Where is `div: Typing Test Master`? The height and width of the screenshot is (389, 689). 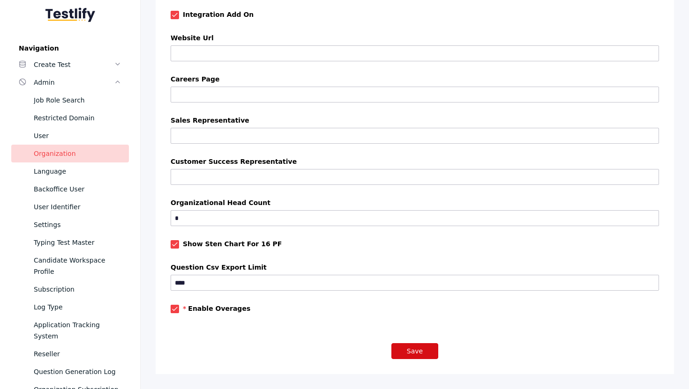
div: Typing Test Master is located at coordinates (77, 243).